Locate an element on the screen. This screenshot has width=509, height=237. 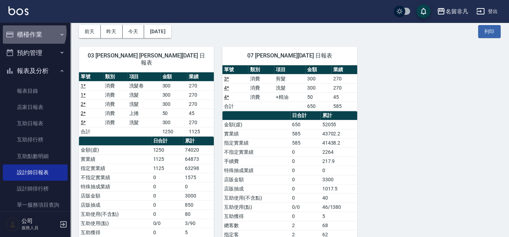
td: 217.9 is located at coordinates (339, 161).